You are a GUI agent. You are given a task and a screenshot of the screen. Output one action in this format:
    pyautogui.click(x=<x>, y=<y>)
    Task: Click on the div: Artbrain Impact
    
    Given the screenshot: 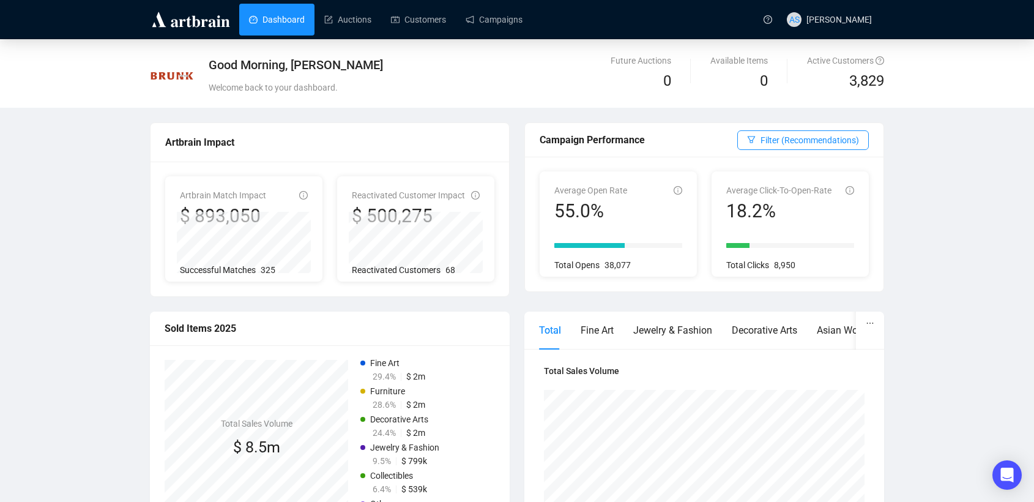 What is the action you would take?
    pyautogui.click(x=330, y=142)
    